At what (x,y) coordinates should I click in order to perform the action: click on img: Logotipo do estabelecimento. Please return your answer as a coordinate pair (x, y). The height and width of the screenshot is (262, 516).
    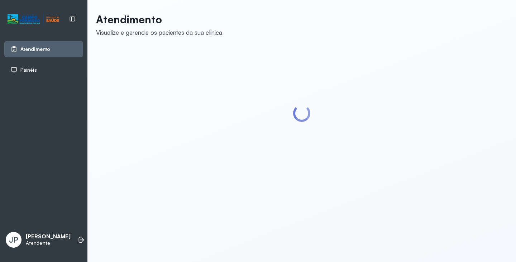
    Looking at the image, I should click on (33, 19).